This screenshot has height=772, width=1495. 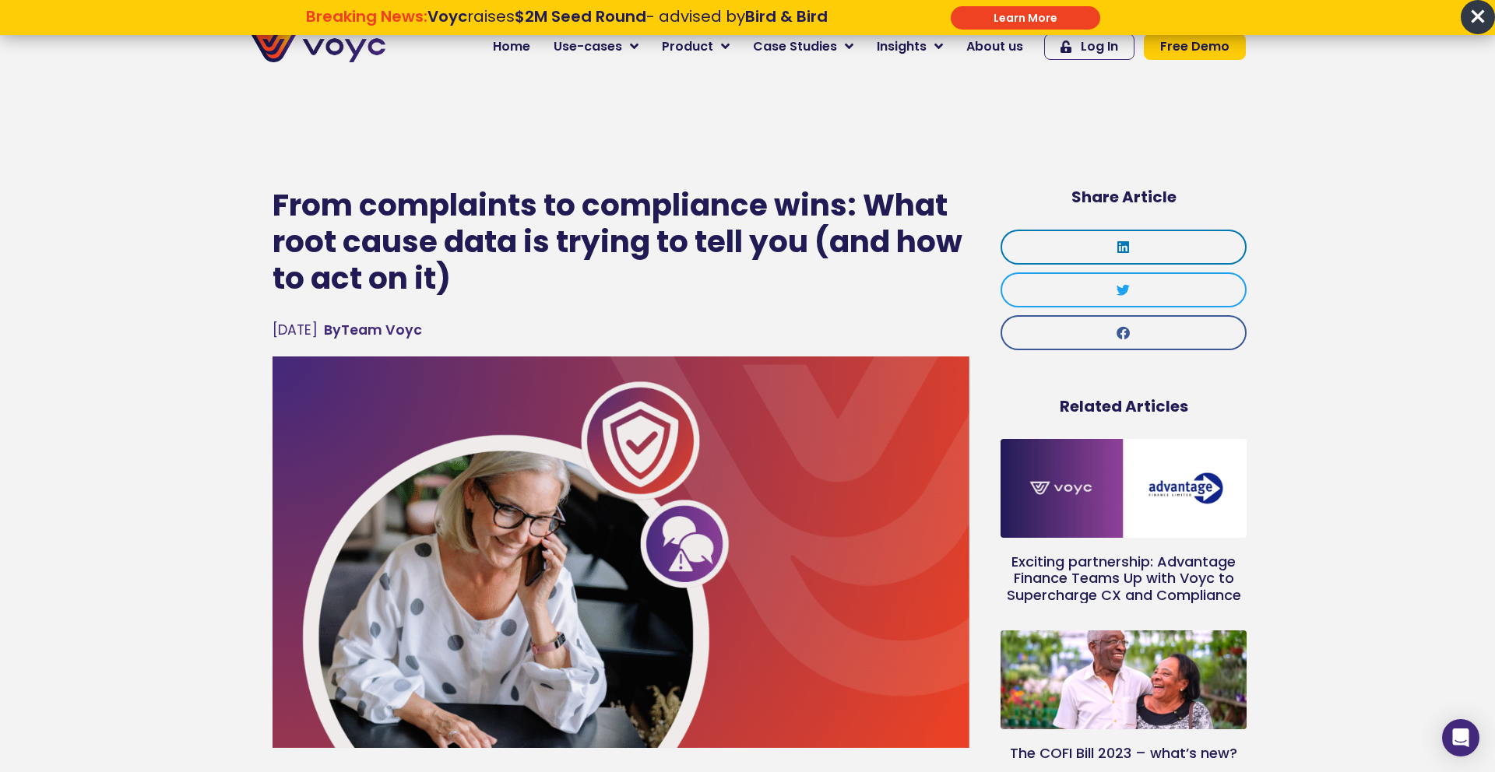 I want to click on div: Share on linkedin, so click(x=1123, y=247).